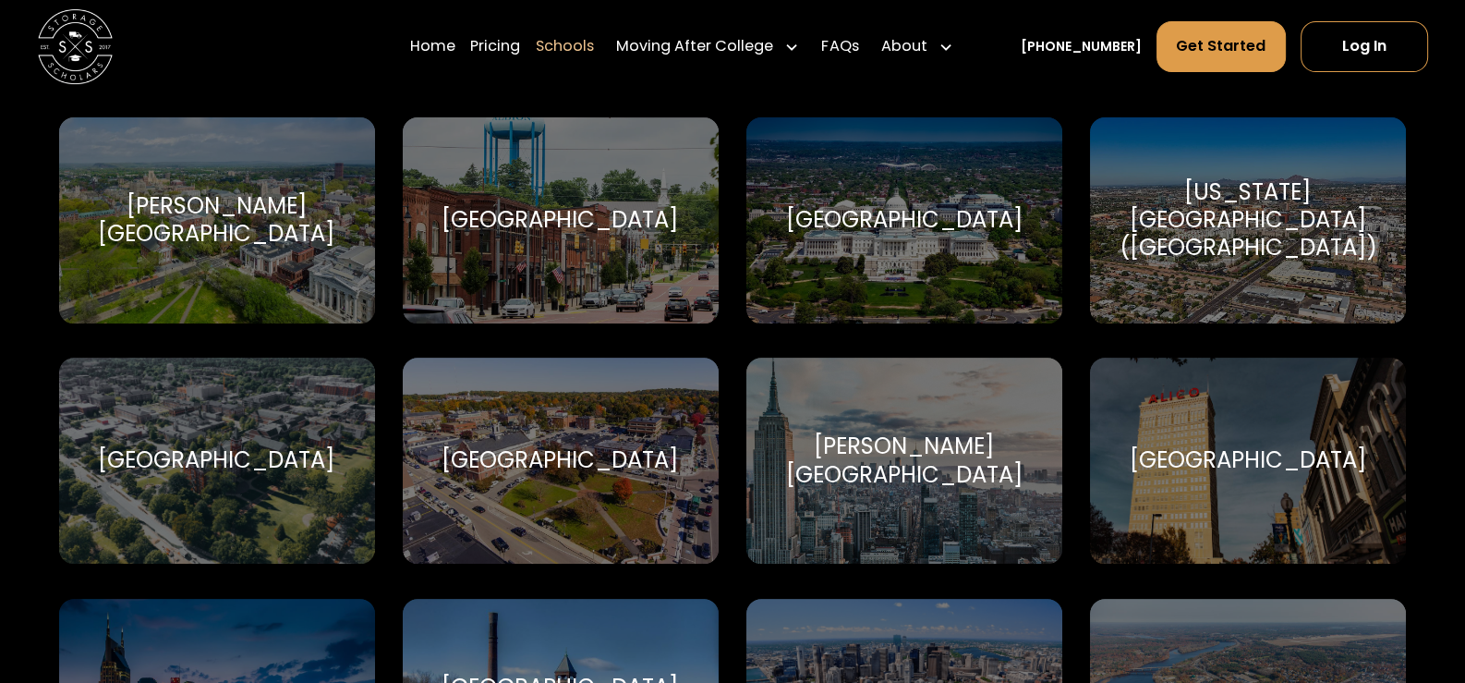 The image size is (1465, 683). I want to click on img: Storage Scholars main logo, so click(75, 46).